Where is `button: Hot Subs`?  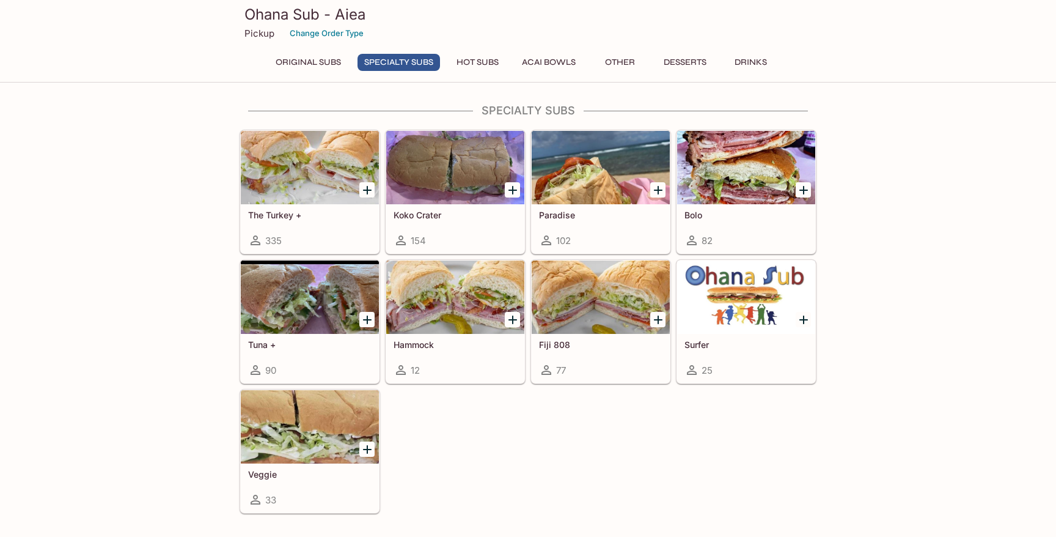
button: Hot Subs is located at coordinates (477, 62).